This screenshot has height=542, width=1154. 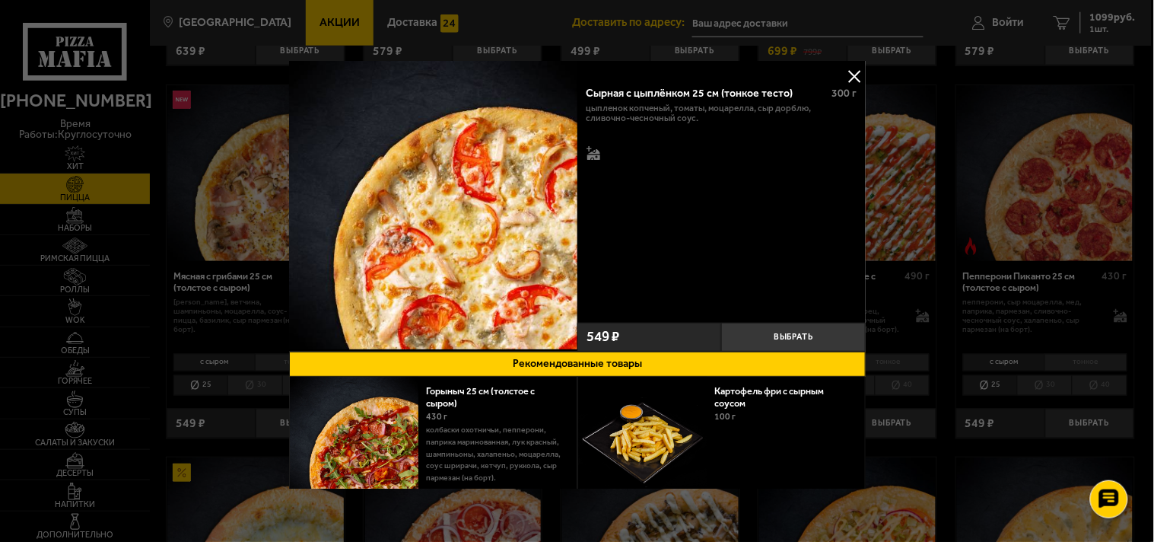 I want to click on span: 549 ₽, so click(x=602, y=336).